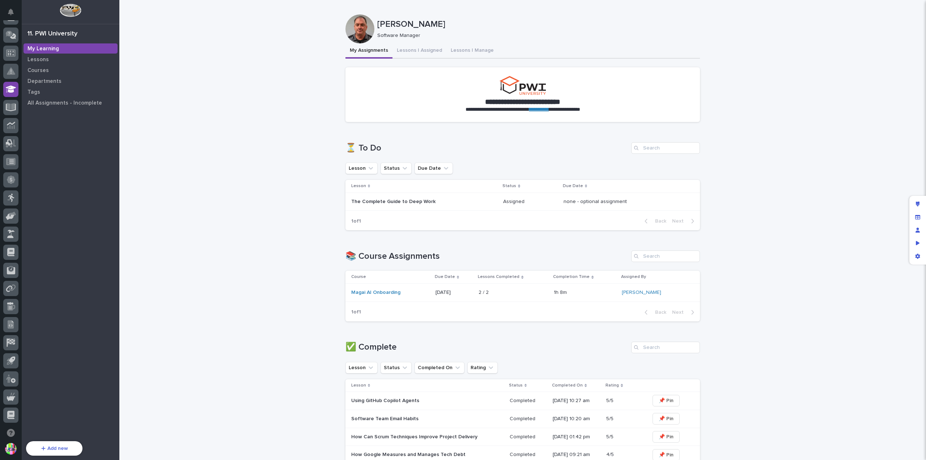  Describe the element at coordinates (918, 204) in the screenshot. I see `div: Edit layout` at that location.